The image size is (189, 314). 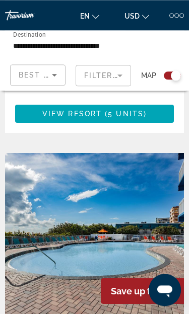 What do you see at coordinates (72, 114) in the screenshot?
I see `span: View Resort` at bounding box center [72, 114].